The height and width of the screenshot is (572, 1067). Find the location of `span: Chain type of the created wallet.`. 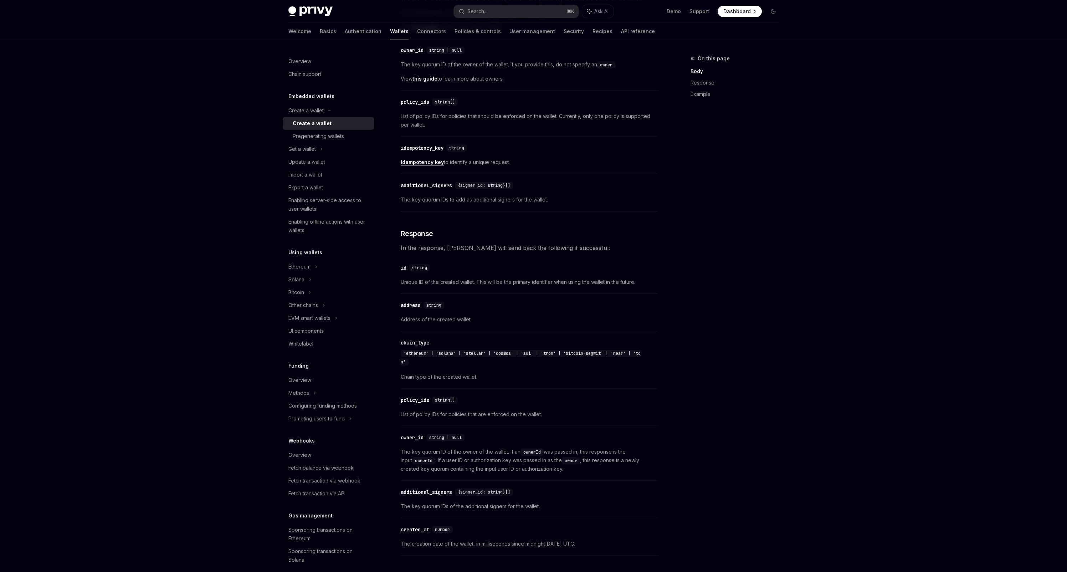

span: Chain type of the created wallet. is located at coordinates (529, 377).